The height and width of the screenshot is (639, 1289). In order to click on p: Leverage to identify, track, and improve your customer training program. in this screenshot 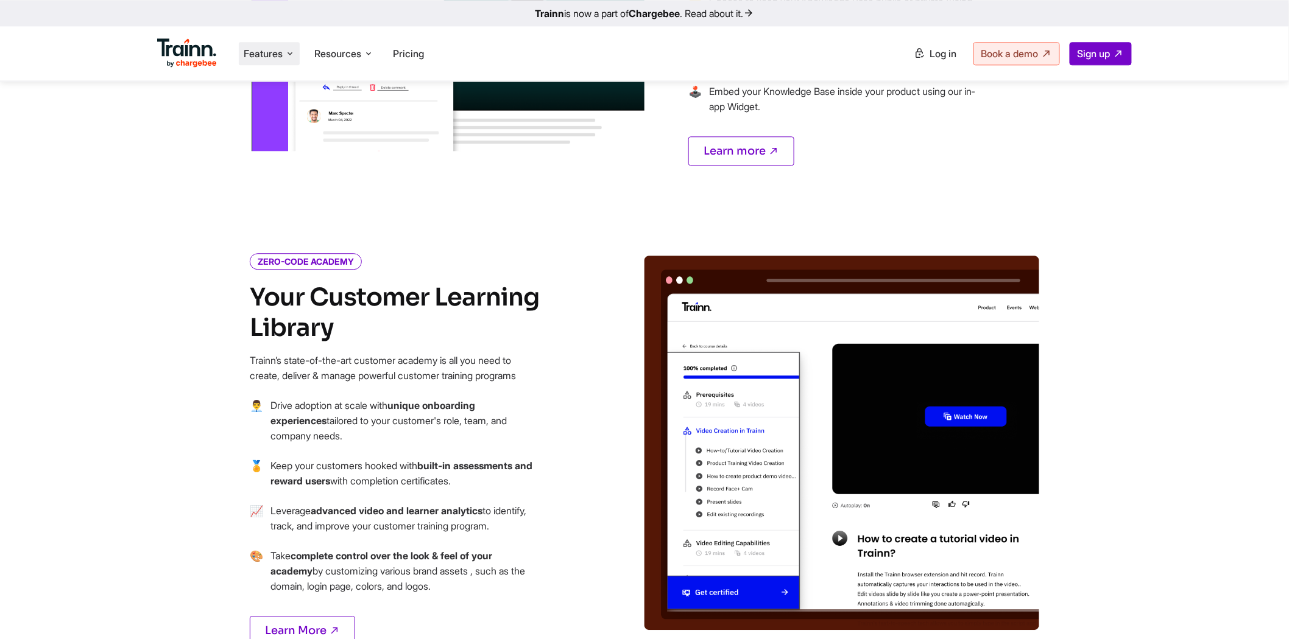, I will do `click(406, 519)`.